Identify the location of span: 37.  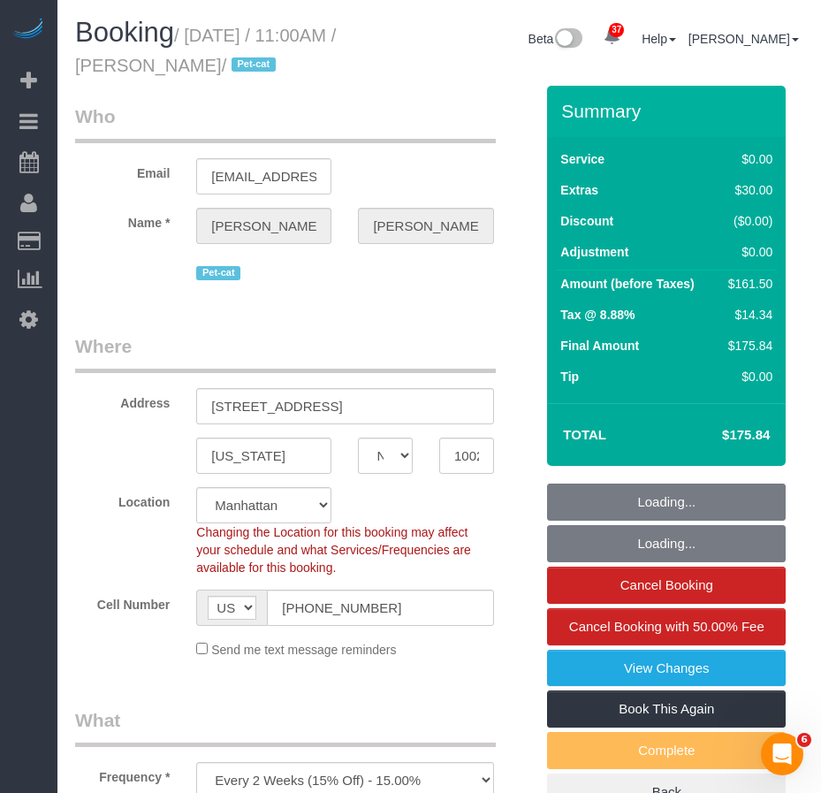
(616, 30).